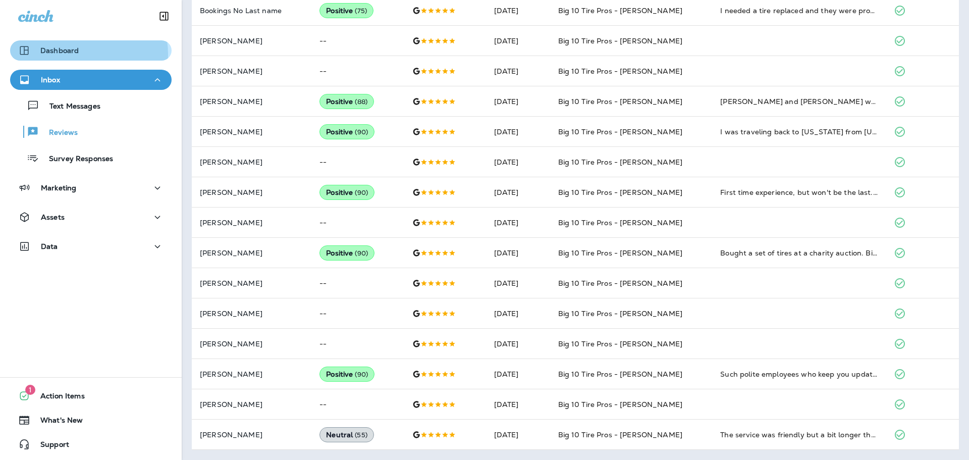 This screenshot has width=969, height=460. I want to click on span: What's New, so click(57, 422).